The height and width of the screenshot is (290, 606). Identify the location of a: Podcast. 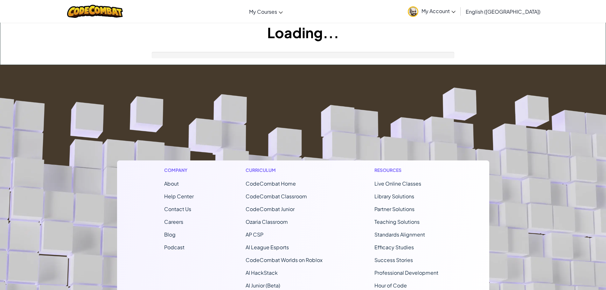
(174, 247).